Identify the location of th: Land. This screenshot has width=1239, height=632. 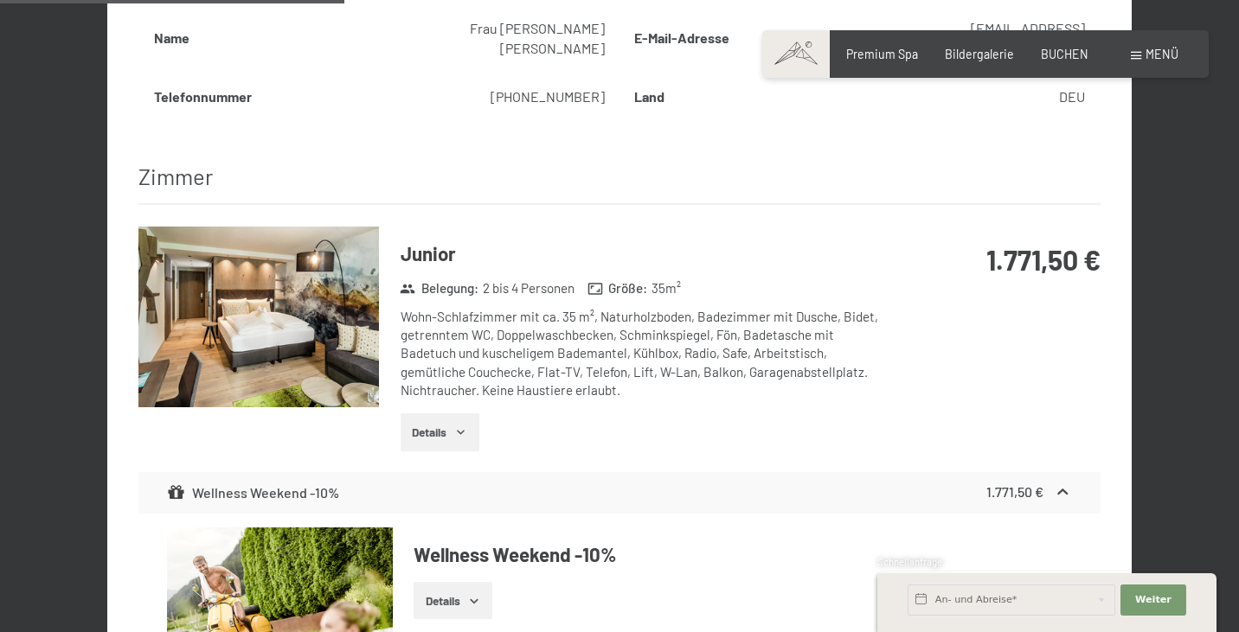
(740, 97).